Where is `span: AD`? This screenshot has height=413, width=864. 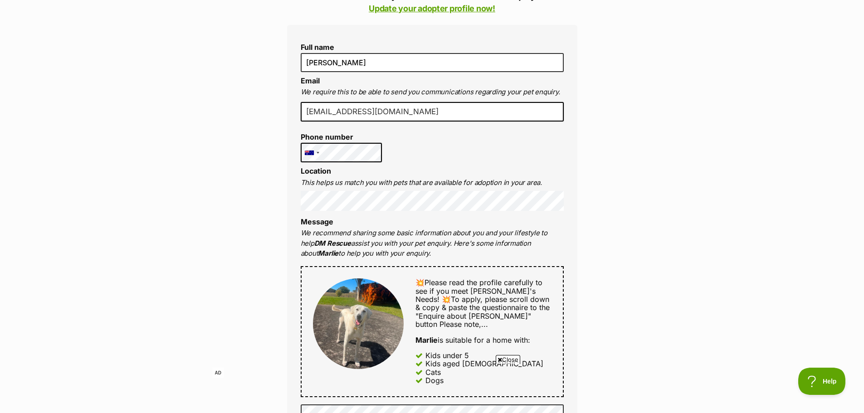 span: AD is located at coordinates (218, 373).